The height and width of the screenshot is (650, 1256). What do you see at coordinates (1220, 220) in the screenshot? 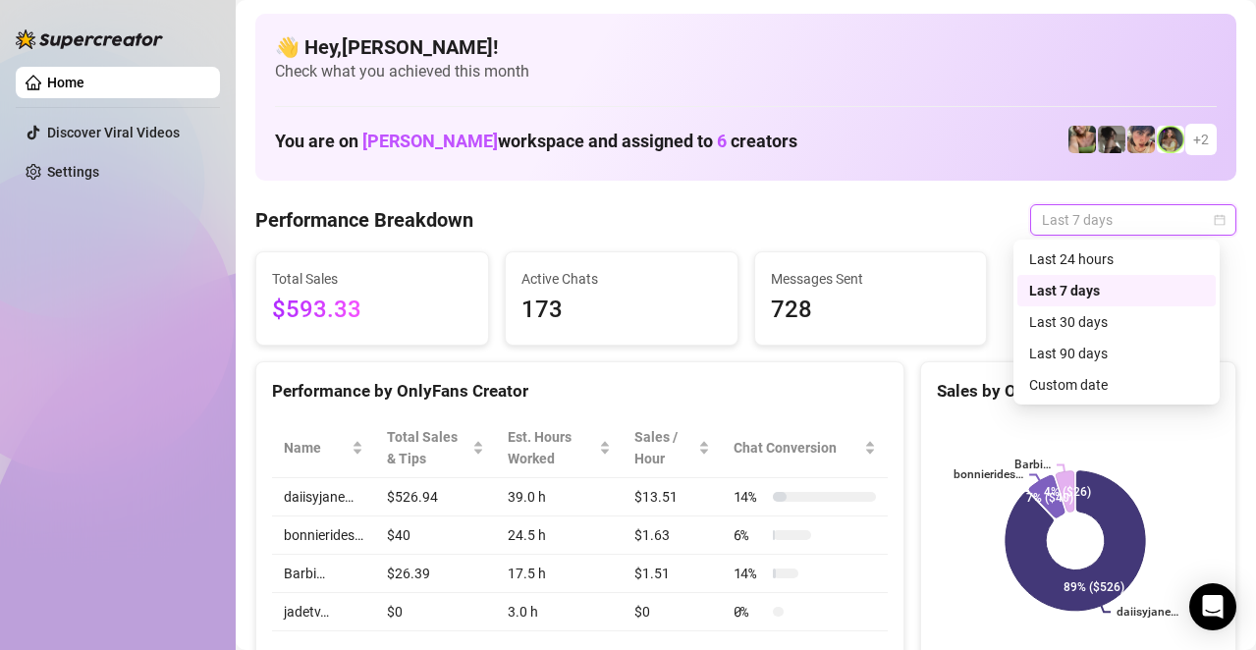
I see `span: calendar` at bounding box center [1220, 220].